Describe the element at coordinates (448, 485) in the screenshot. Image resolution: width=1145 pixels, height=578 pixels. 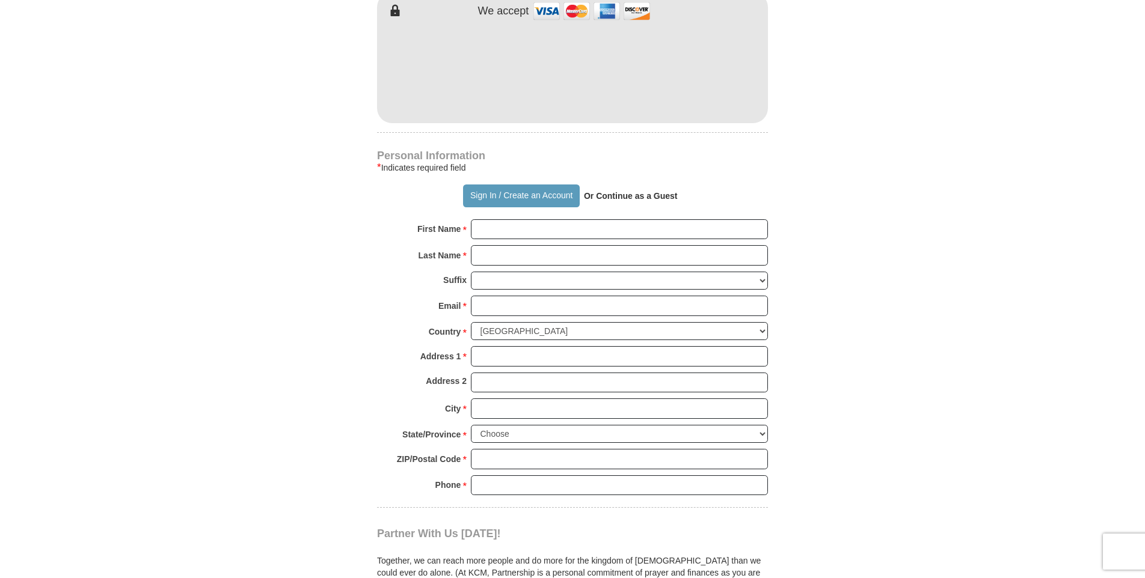
I see `strong: Phone` at that location.